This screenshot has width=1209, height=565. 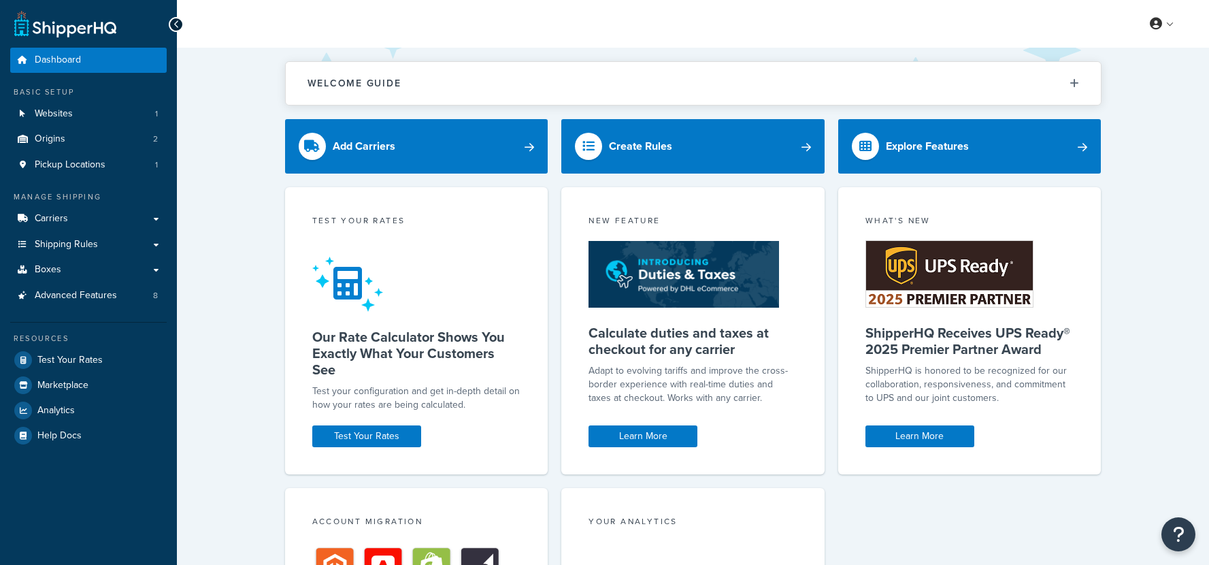 I want to click on li: Carriers, so click(x=88, y=218).